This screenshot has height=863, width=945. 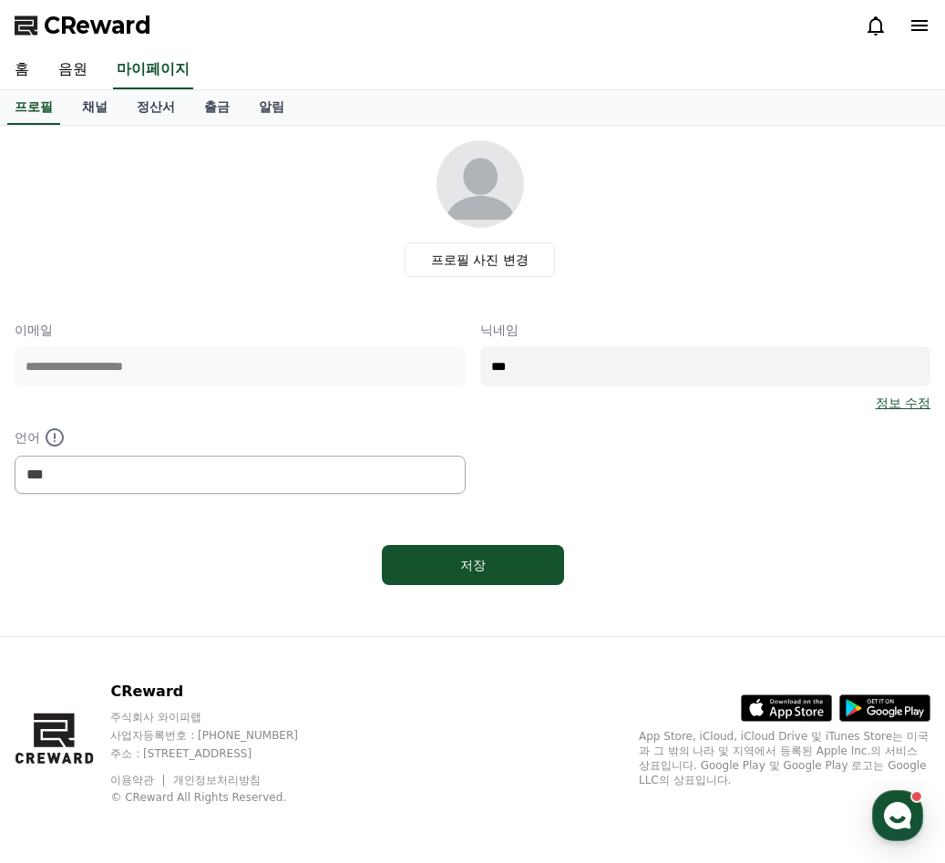 What do you see at coordinates (83, 26) in the screenshot?
I see `a: CReward` at bounding box center [83, 26].